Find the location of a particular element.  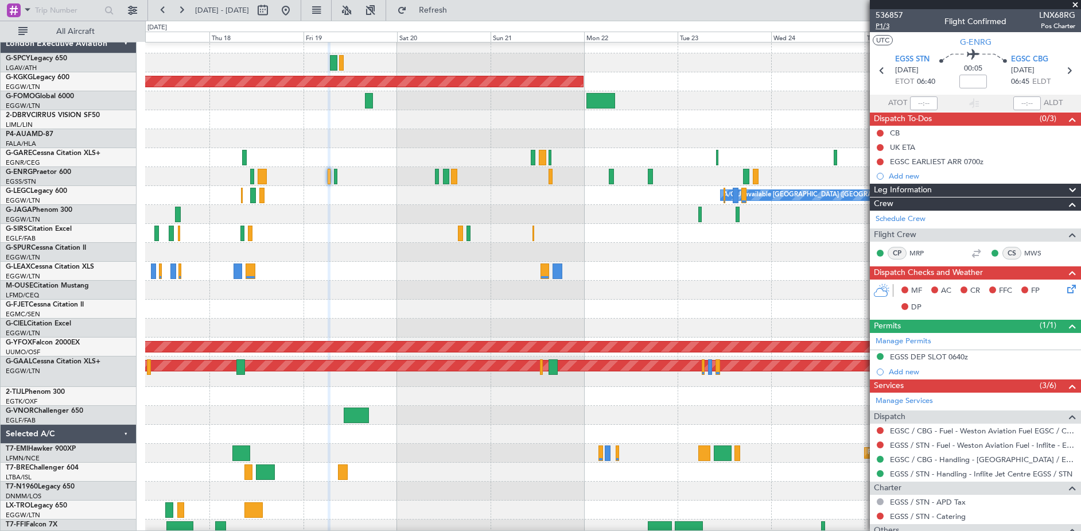

span: AC is located at coordinates (946, 291).